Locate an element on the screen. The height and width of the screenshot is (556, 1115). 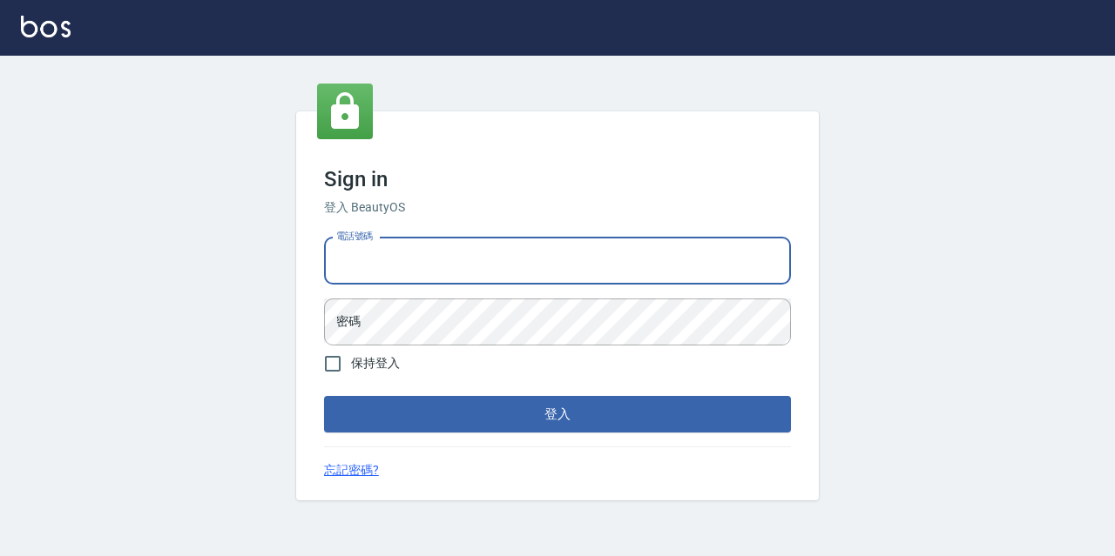
h6: 登入 BeautyOS is located at coordinates (557, 207).